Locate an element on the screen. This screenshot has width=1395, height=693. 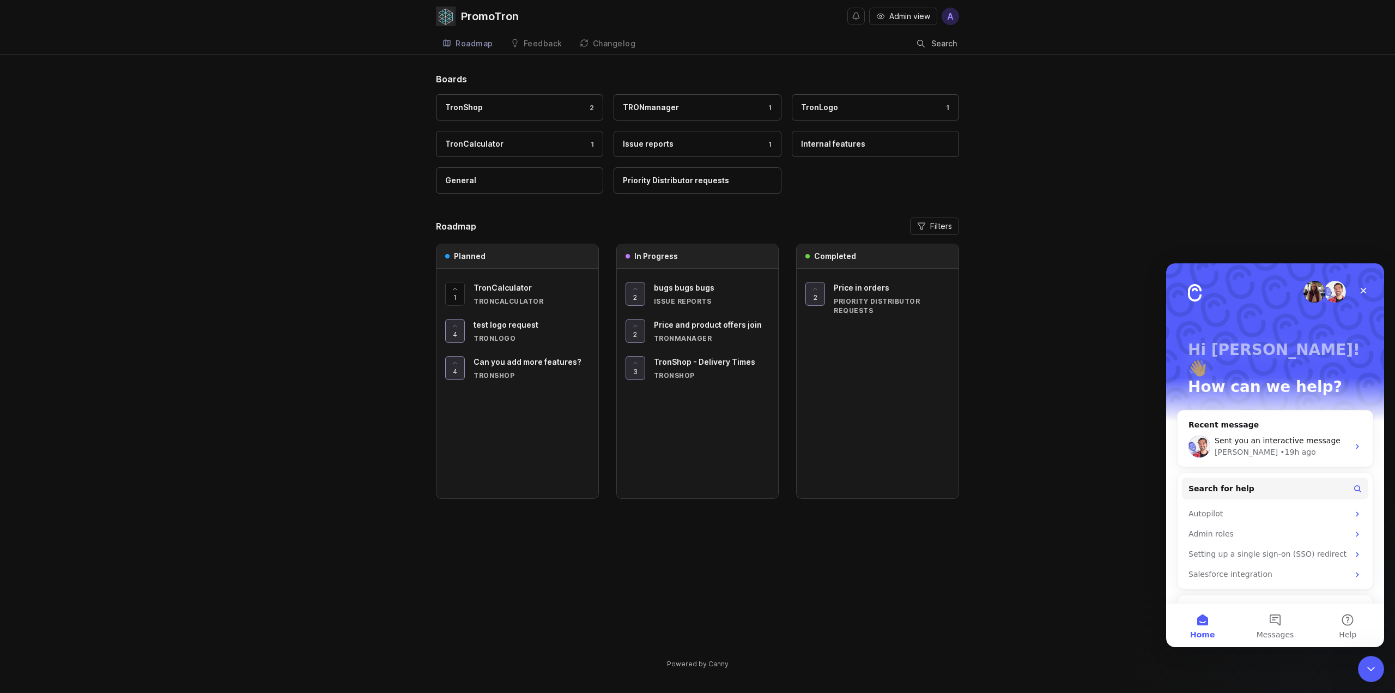
a: Price in ordersPriority Distributor requests is located at coordinates (892, 298).